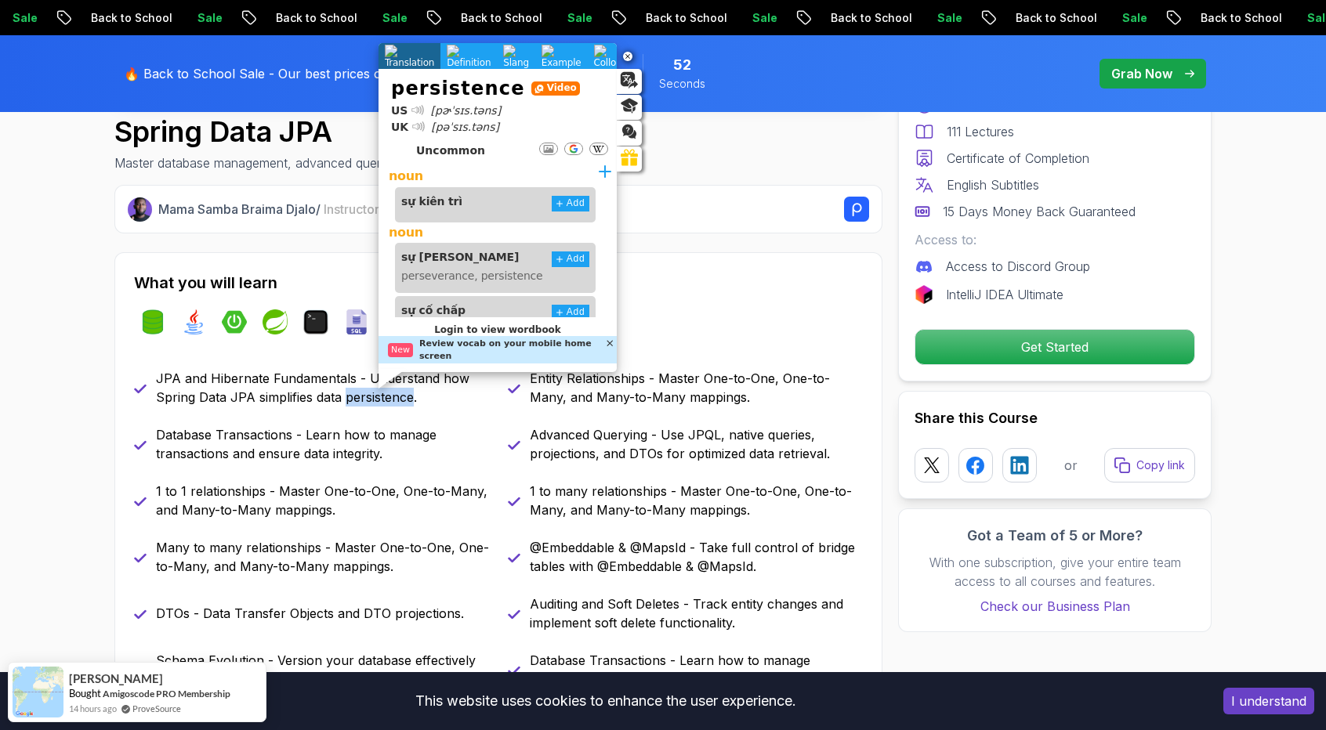 The image size is (1326, 730). Describe the element at coordinates (322, 557) in the screenshot. I see `p: Many to many relationships - Master One-to-One, One-to-Many, and Many-to-Many mappings.` at that location.